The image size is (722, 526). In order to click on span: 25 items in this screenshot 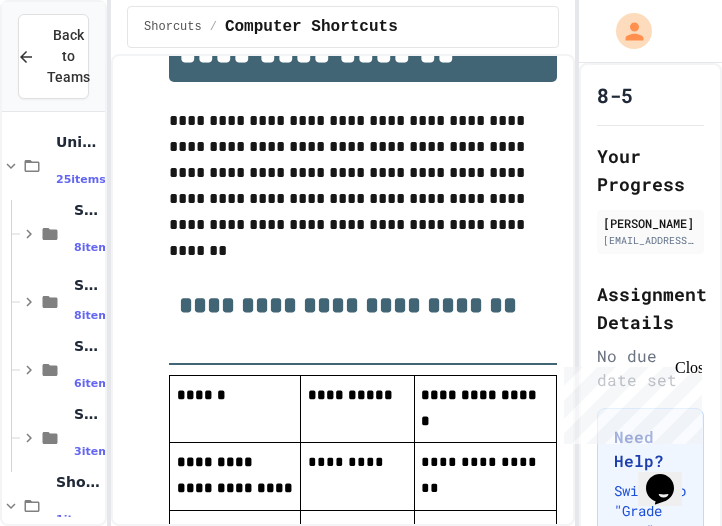, I will do `click(81, 179)`.